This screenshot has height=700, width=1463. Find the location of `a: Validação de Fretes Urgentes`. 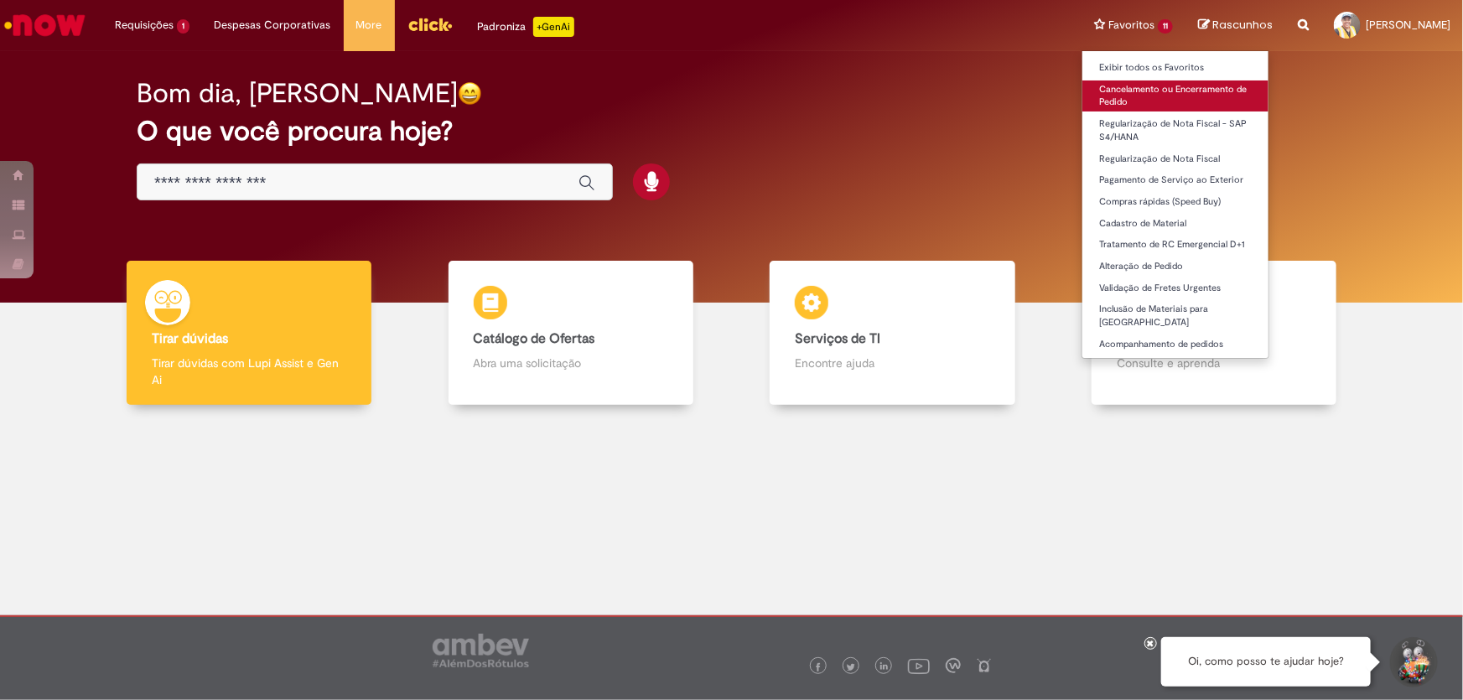

a: Validação de Fretes Urgentes is located at coordinates (1175, 288).